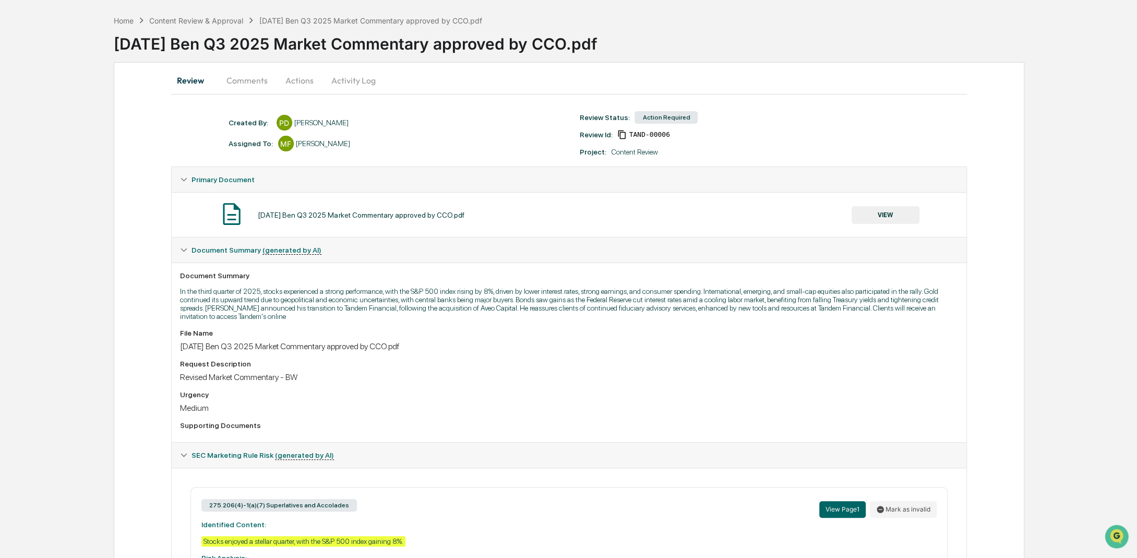 This screenshot has height=558, width=1137. Describe the element at coordinates (107, 137) in the screenshot. I see `span: Attestations` at that location.